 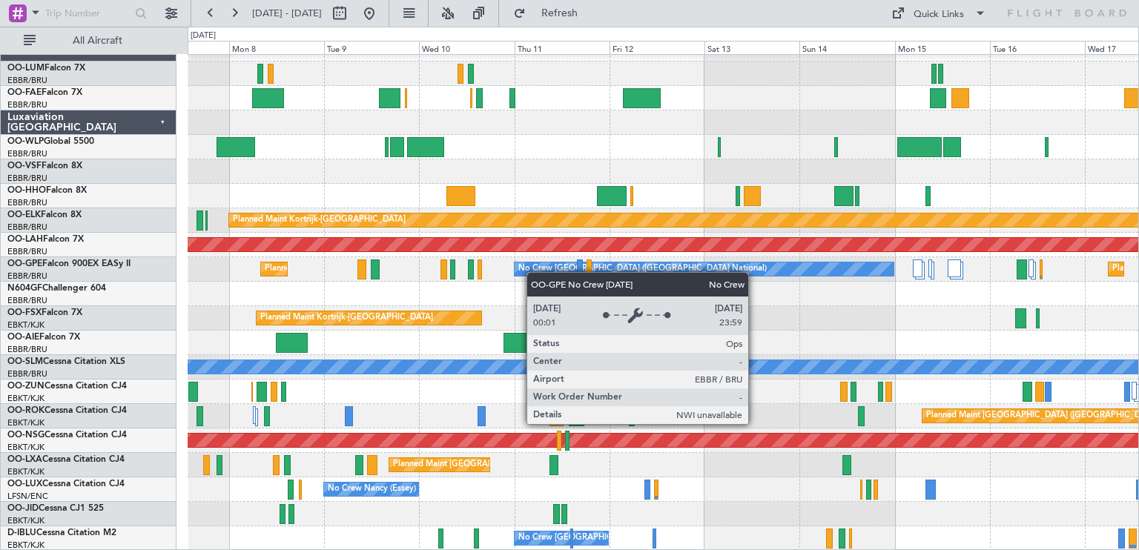 What do you see at coordinates (551, 13) in the screenshot?
I see `button: Refresh` at bounding box center [551, 13].